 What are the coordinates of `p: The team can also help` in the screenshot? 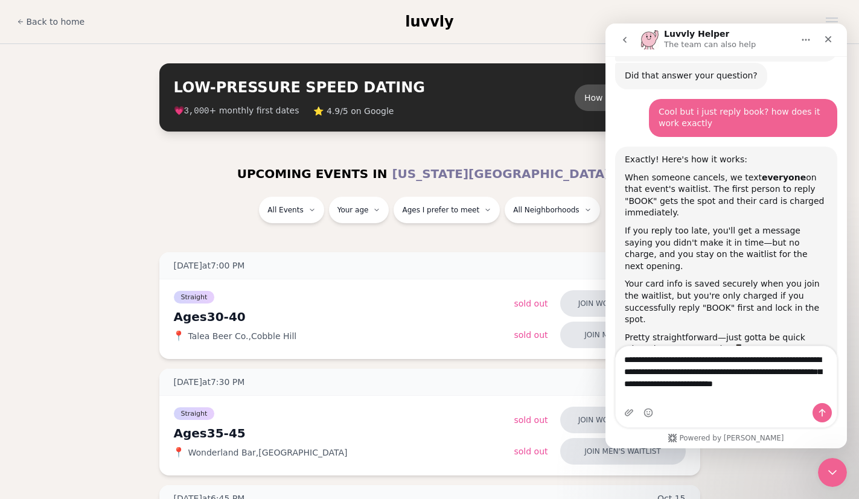 It's located at (104, 21).